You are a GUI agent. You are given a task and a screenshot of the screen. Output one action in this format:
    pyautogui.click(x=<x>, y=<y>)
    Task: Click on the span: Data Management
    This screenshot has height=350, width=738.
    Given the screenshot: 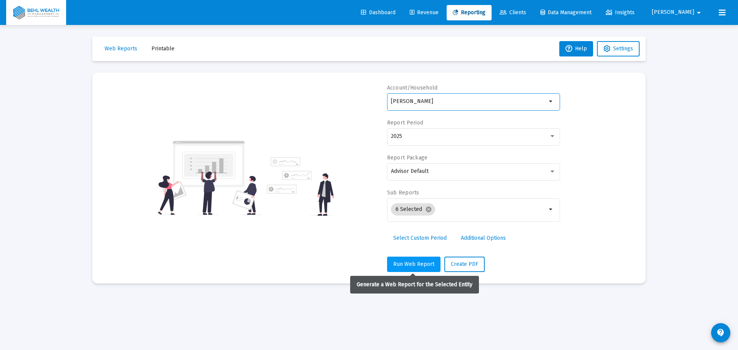 What is the action you would take?
    pyautogui.click(x=566, y=12)
    